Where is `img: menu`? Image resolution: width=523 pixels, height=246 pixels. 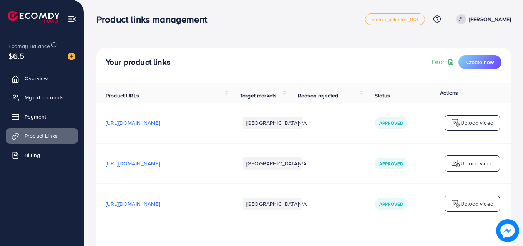 img: menu is located at coordinates (72, 19).